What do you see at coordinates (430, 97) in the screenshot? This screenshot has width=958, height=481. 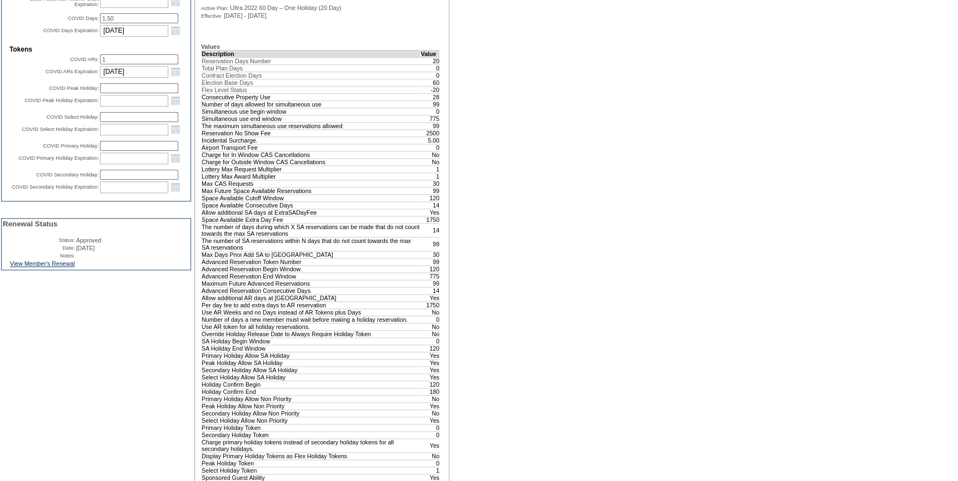 I see `td: 28` at bounding box center [430, 97].